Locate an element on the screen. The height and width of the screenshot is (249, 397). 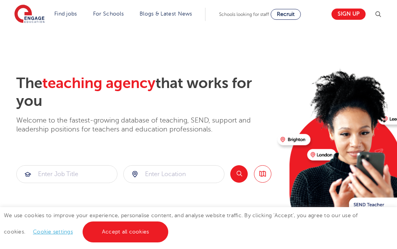
span: Recruit is located at coordinates (286, 14).